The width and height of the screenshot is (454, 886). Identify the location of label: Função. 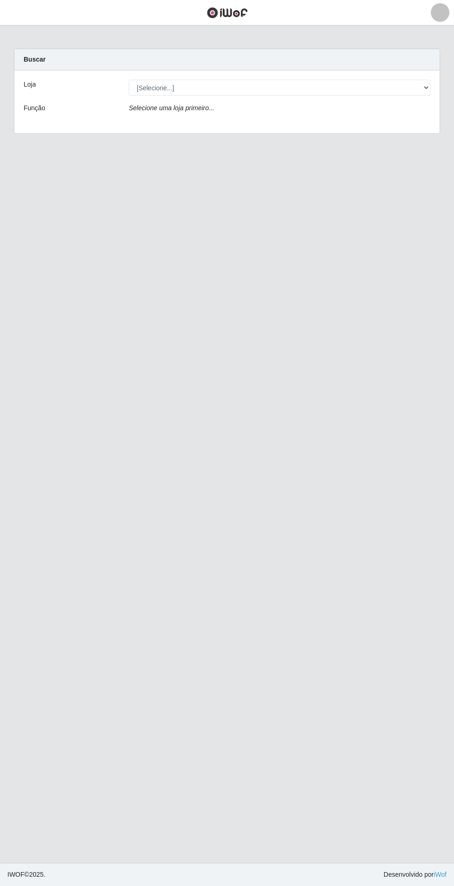
(34, 108).